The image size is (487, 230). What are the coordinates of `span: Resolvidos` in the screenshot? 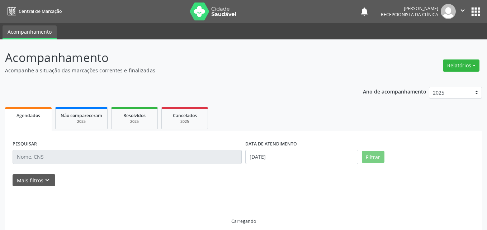 It's located at (134, 115).